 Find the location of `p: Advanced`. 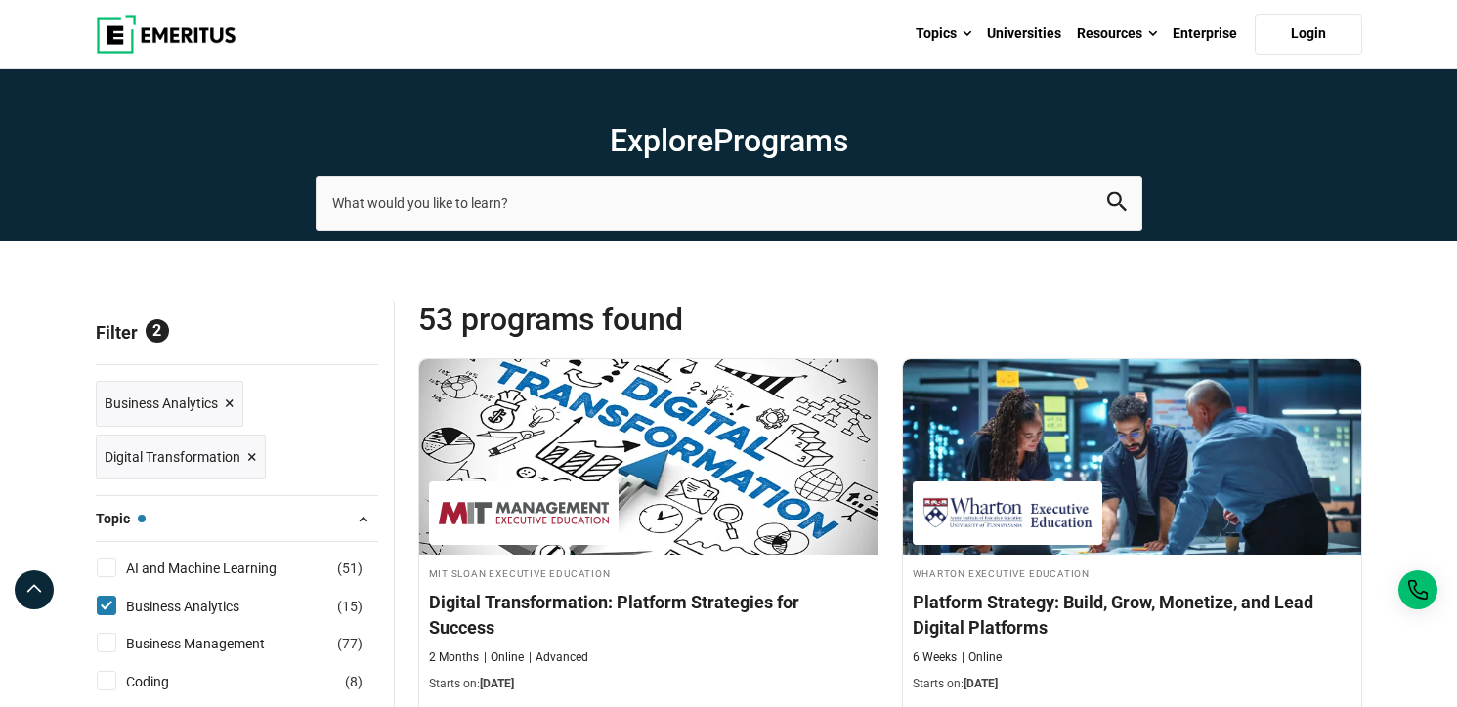

p: Advanced is located at coordinates (558, 658).